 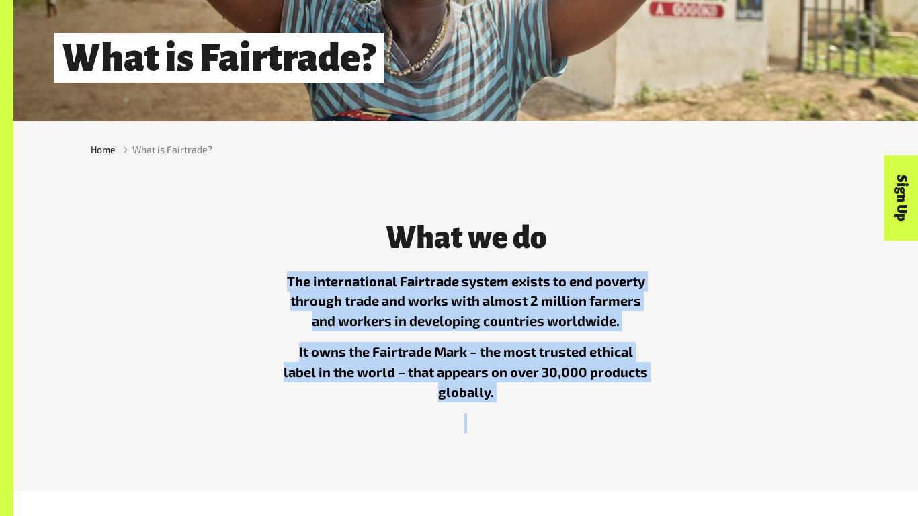 I want to click on p: It owns the Fairtrade Mark – the most trusted ethical label in the world – that appears on over 3..., so click(x=466, y=372).